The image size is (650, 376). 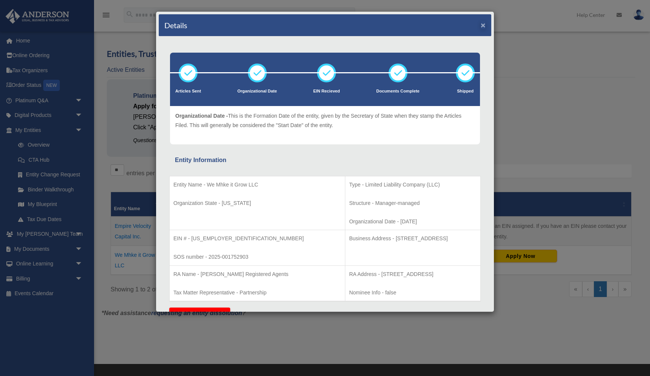 I want to click on p: SOS number - 2025-001752903, so click(x=257, y=257).